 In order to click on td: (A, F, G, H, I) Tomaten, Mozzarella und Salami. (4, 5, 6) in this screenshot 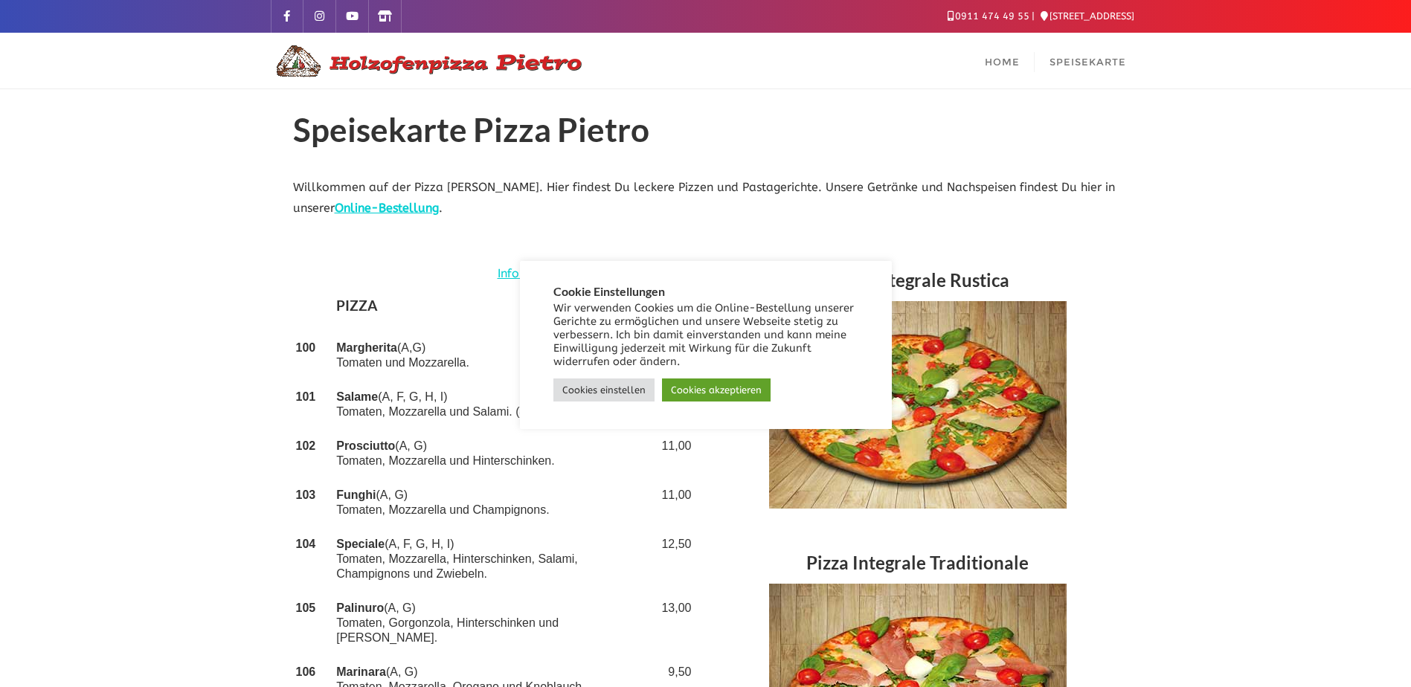, I will do `click(493, 405)`.